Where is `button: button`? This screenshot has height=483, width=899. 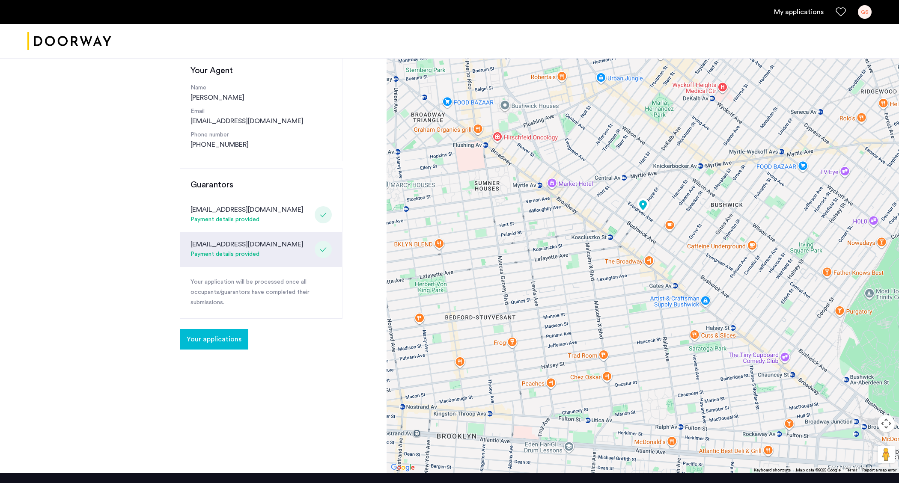
button: button is located at coordinates (214, 339).